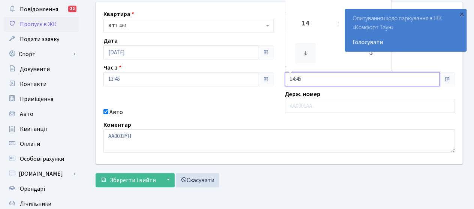  Describe the element at coordinates (370, 53) in the screenshot. I see `a: Decrement Minute` at that location.